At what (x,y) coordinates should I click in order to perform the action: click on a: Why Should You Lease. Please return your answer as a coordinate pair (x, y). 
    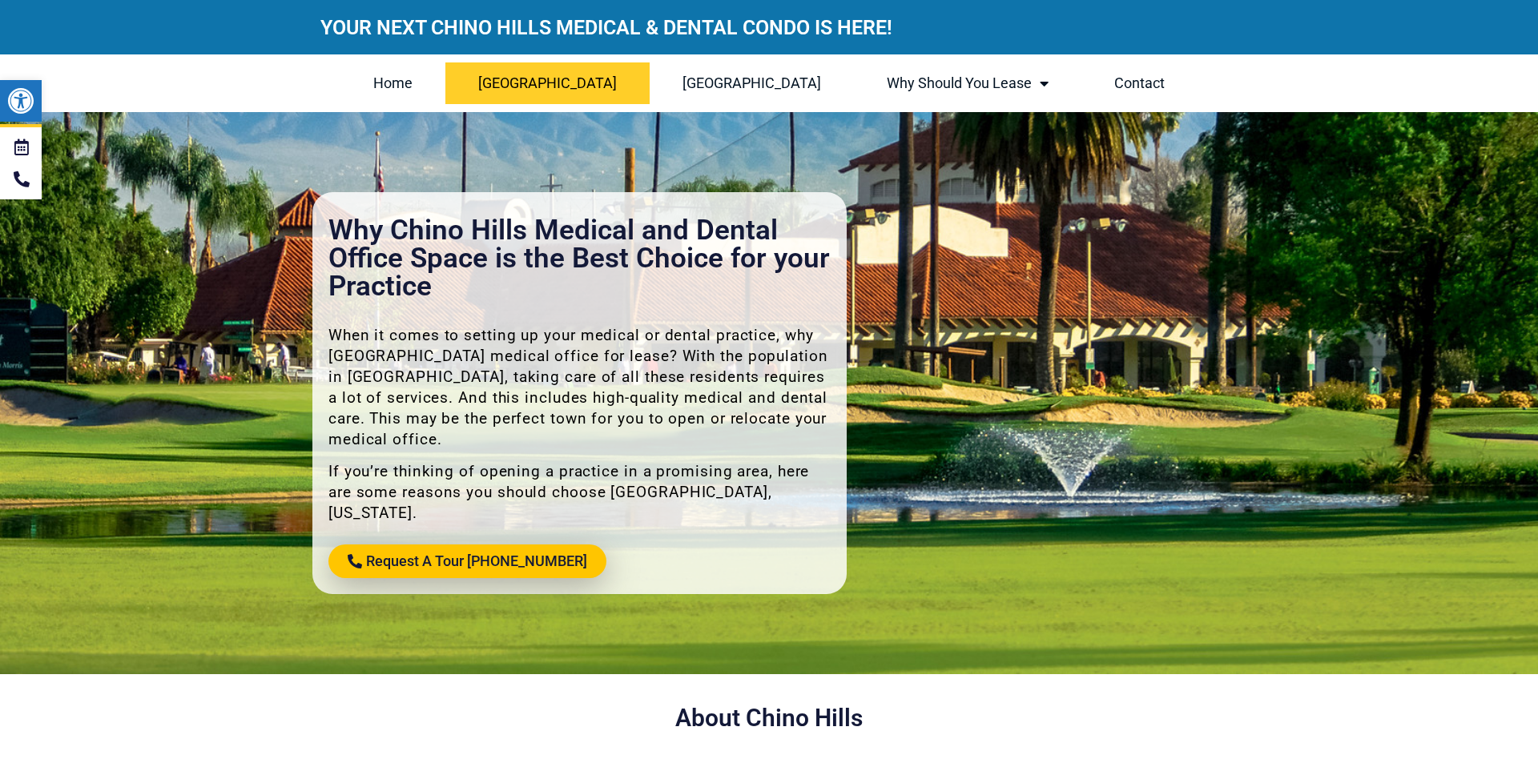
    Looking at the image, I should click on (968, 83).